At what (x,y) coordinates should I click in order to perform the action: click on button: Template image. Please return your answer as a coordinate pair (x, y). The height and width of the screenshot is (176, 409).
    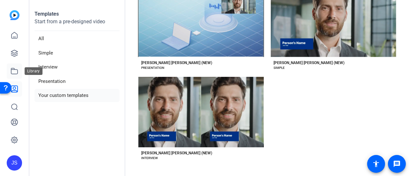
    Looking at the image, I should click on (201, 112).